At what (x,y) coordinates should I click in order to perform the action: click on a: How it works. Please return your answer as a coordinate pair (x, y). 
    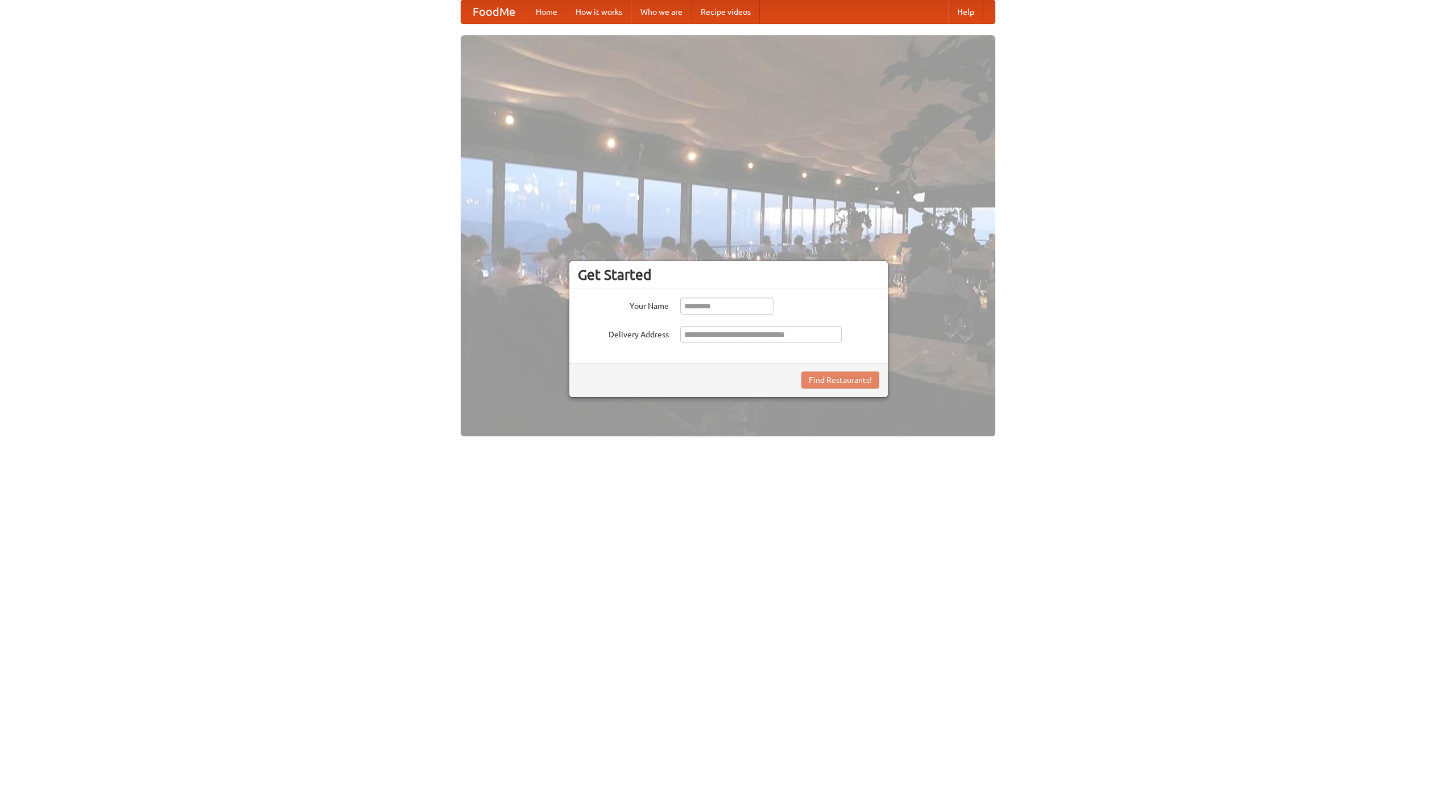
    Looking at the image, I should click on (599, 12).